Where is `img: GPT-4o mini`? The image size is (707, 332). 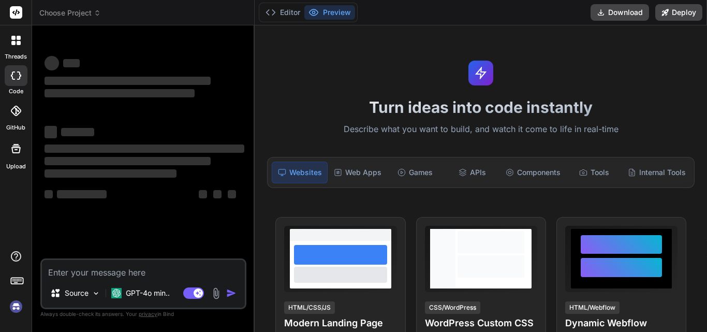
img: GPT-4o mini is located at coordinates (116, 293).